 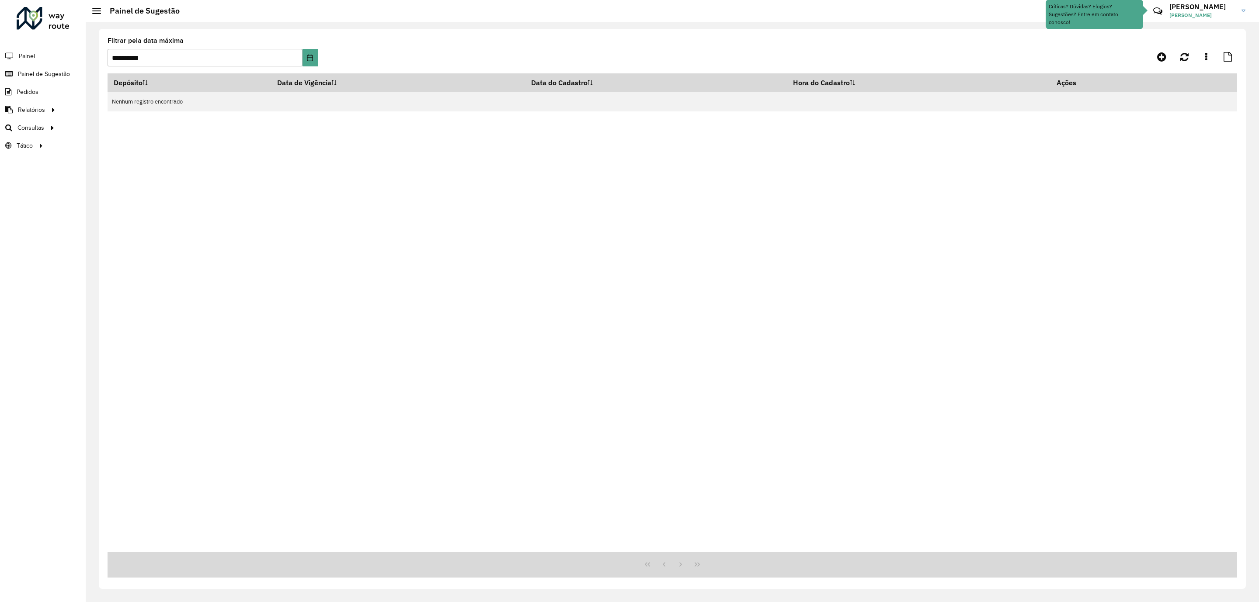 What do you see at coordinates (28, 92) in the screenshot?
I see `span: Pedidos` at bounding box center [28, 92].